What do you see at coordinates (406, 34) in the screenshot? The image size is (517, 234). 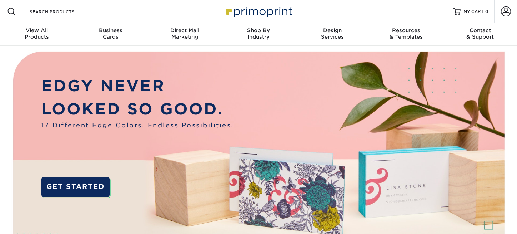 I see `div: & Templates` at bounding box center [406, 34].